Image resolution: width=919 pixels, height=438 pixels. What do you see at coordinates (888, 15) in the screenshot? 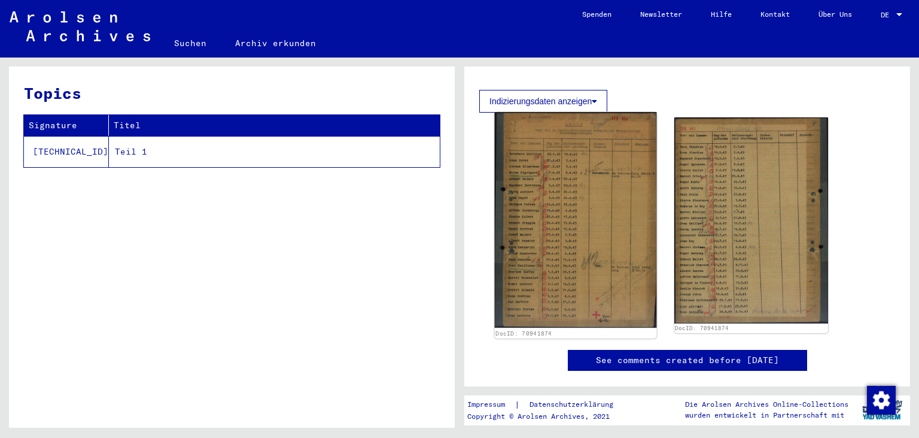
I see `span: DE` at bounding box center [888, 15].